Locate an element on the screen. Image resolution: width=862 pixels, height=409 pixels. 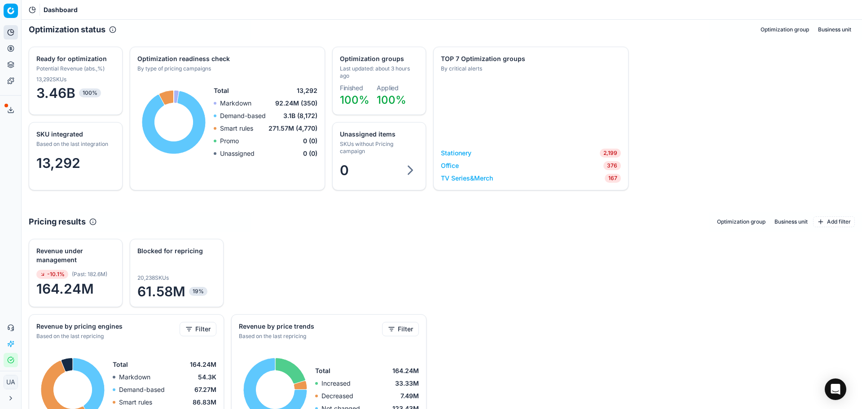
span: 67.27M is located at coordinates (205, 390).